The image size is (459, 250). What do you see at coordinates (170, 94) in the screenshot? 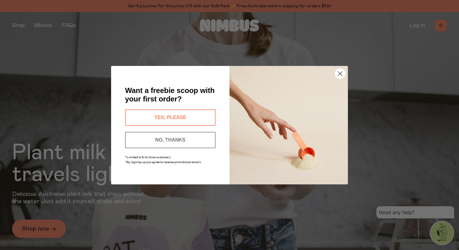
I see `span: Want a freebie scoop with your first order?` at bounding box center [170, 94].